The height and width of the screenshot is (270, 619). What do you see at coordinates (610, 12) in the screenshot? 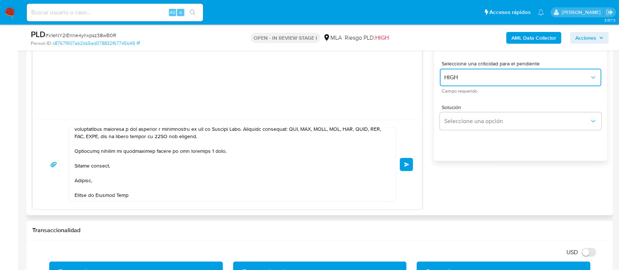
I see `a: Salir` at bounding box center [610, 12].